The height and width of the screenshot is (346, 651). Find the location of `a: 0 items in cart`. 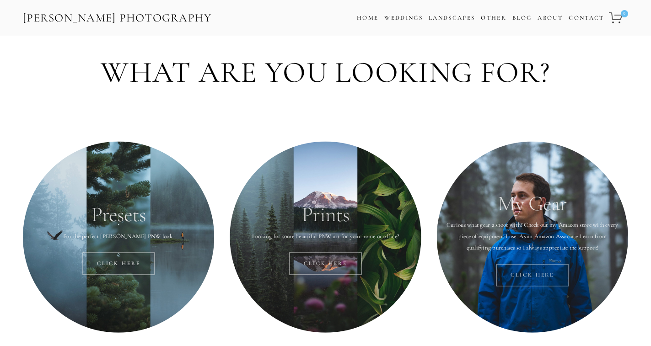

a: 0 items in cart is located at coordinates (618, 18).